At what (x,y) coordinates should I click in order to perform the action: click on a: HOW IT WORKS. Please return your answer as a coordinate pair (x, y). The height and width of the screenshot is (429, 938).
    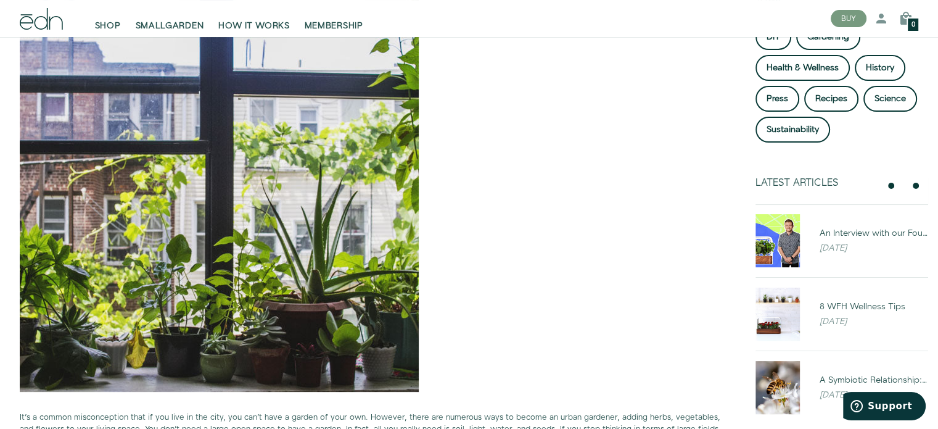
    Looking at the image, I should click on (254, 19).